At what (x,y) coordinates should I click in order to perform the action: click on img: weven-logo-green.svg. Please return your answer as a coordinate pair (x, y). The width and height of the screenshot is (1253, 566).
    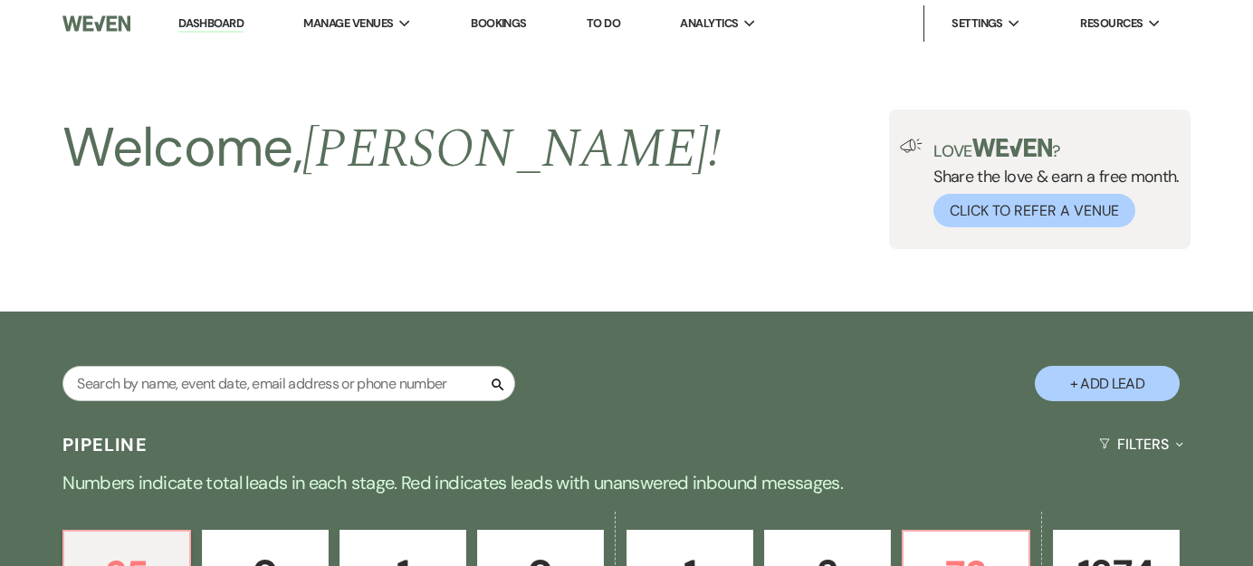
    Looking at the image, I should click on (1012, 148).